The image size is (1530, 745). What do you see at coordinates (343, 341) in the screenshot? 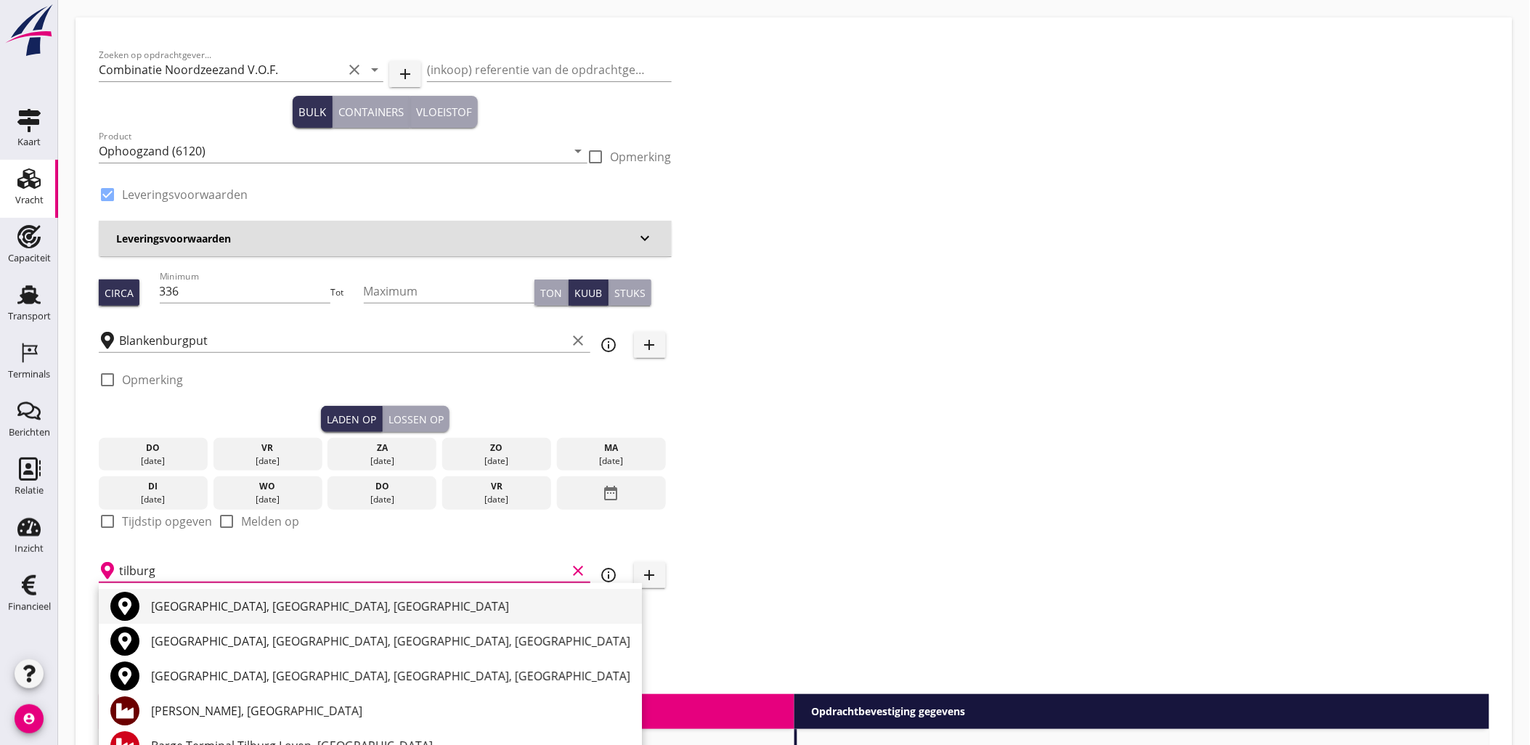
I see `input: Laadplaats` at bounding box center [343, 341].